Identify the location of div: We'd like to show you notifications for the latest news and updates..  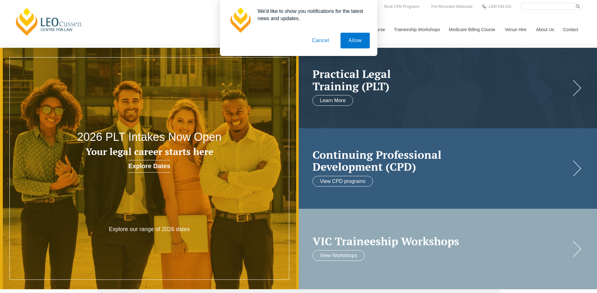
(311, 15).